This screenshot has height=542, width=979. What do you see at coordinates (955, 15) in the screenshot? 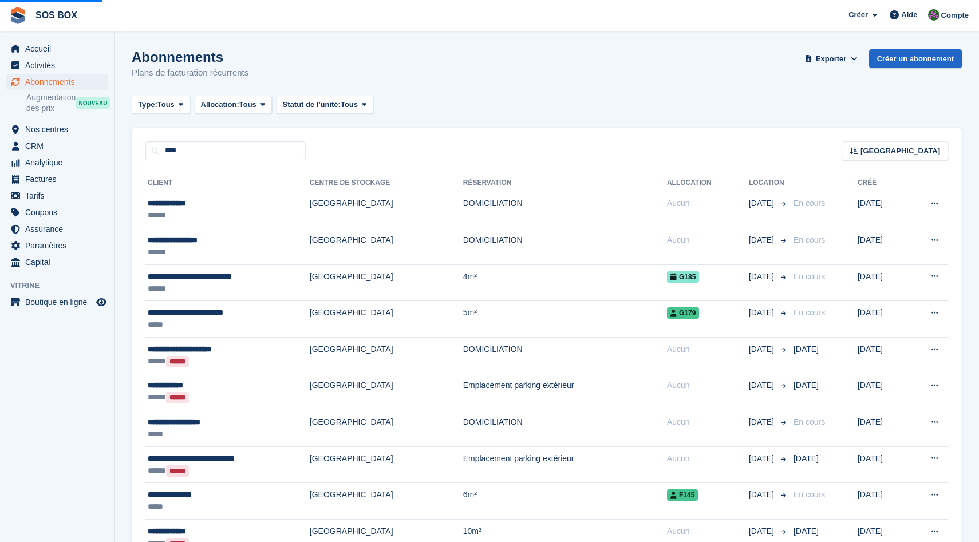
I see `span: Compte` at bounding box center [955, 15].